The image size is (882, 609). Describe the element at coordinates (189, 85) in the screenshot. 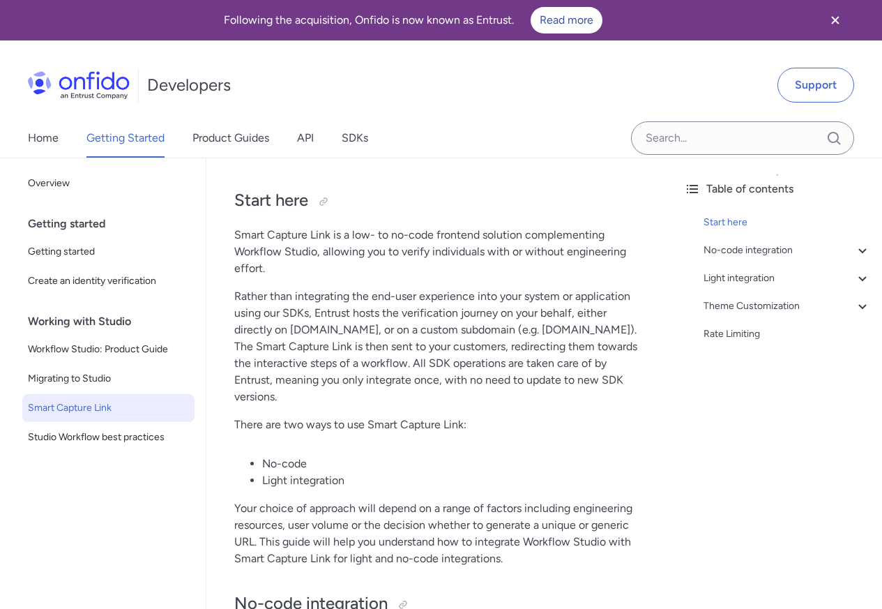

I see `h1: Developers` at that location.